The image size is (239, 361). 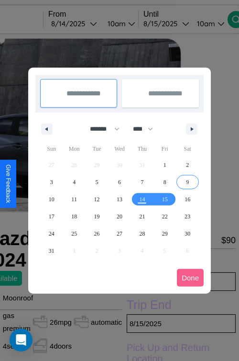 What do you see at coordinates (74, 149) in the screenshot?
I see `span: Mon` at bounding box center [74, 149].